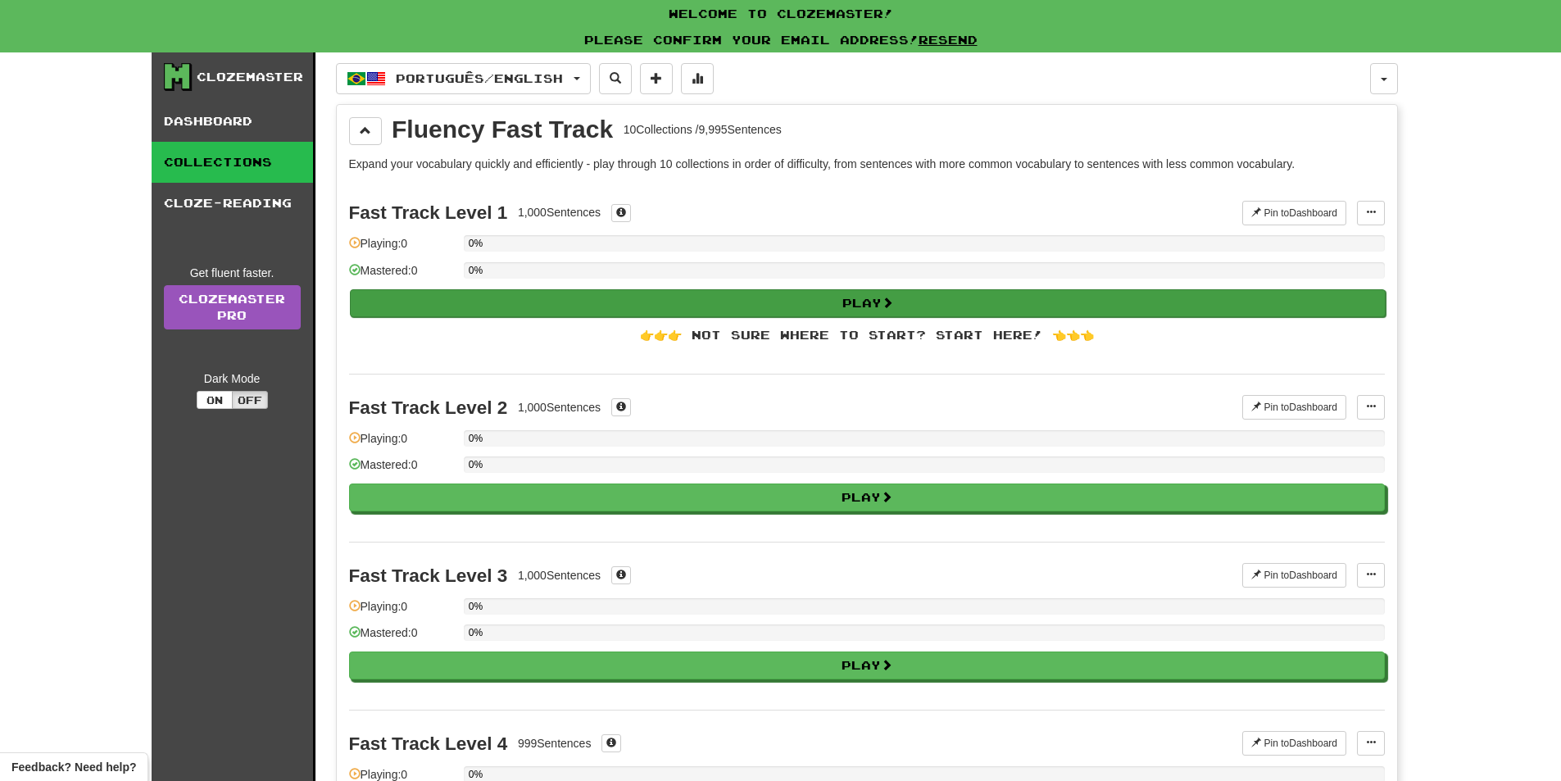  Describe the element at coordinates (74, 767) in the screenshot. I see `span: Open feedback widget` at that location.